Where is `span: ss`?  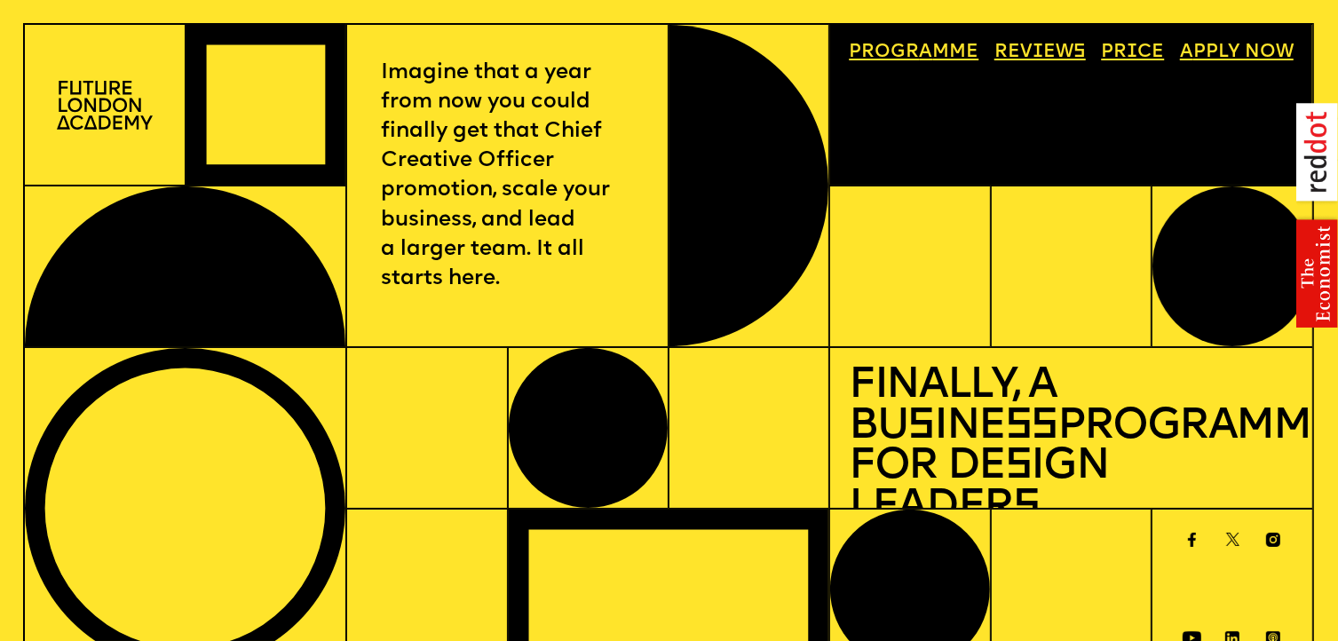
span: ss is located at coordinates (1031, 427).